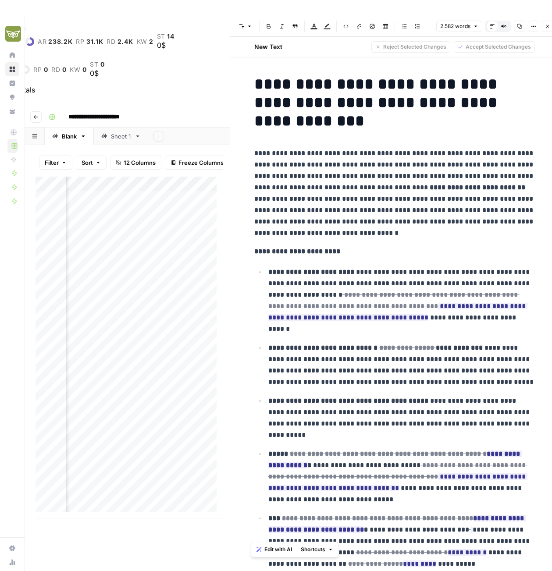  Describe the element at coordinates (97, 64) in the screenshot. I see `a: st0` at that location.